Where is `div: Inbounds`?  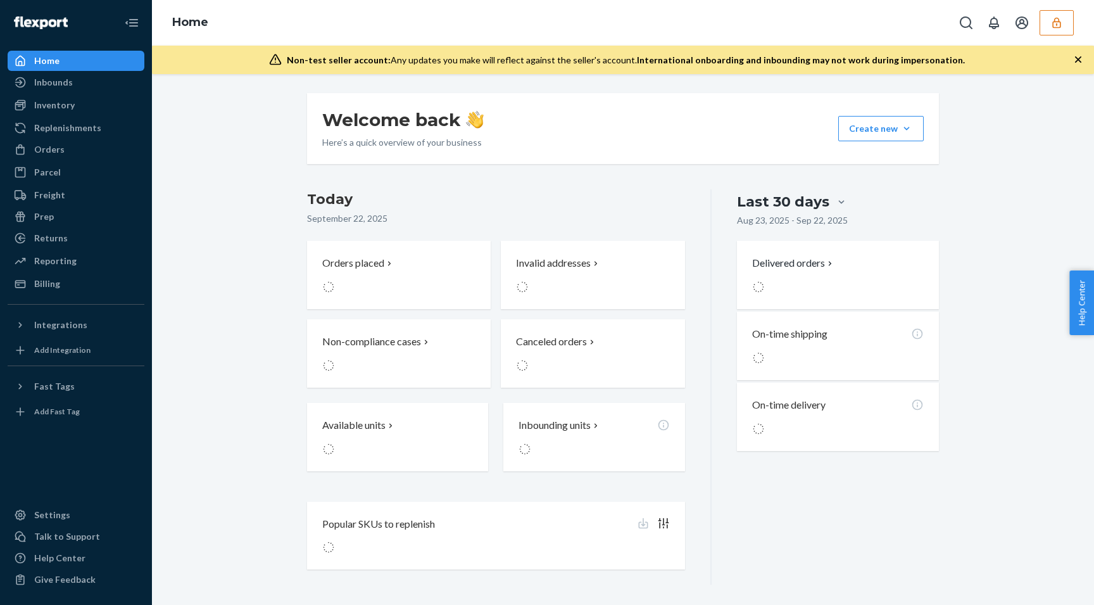 div: Inbounds is located at coordinates (53, 82).